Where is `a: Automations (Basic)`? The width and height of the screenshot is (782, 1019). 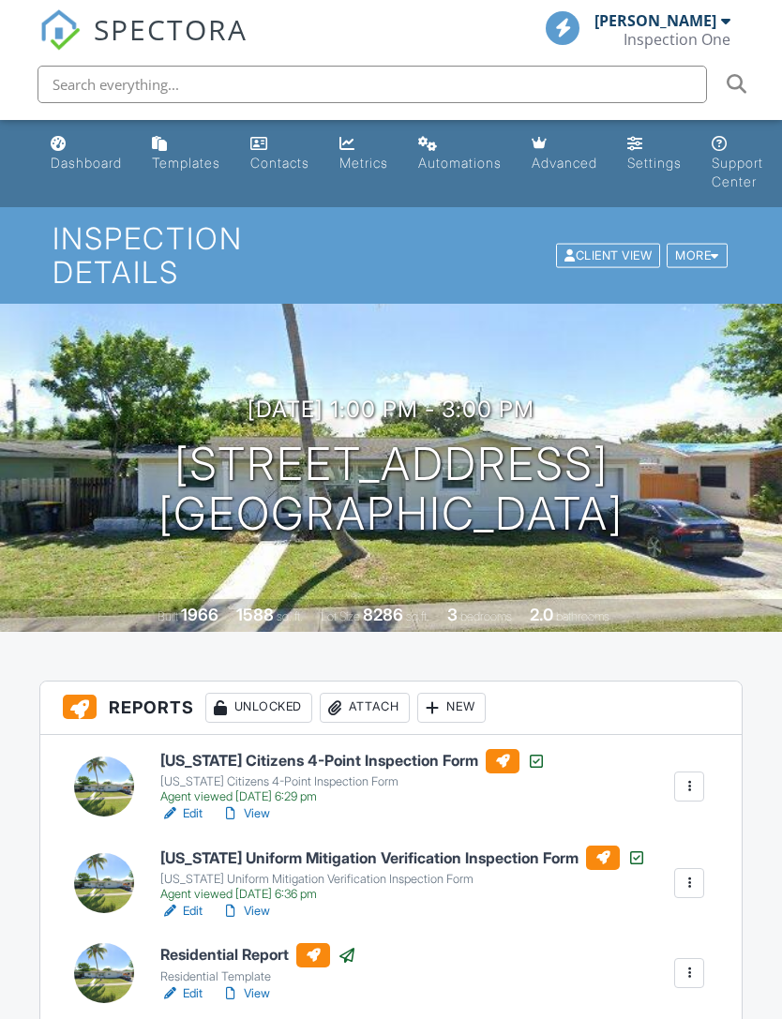
a: Automations (Basic) is located at coordinates (459, 154).